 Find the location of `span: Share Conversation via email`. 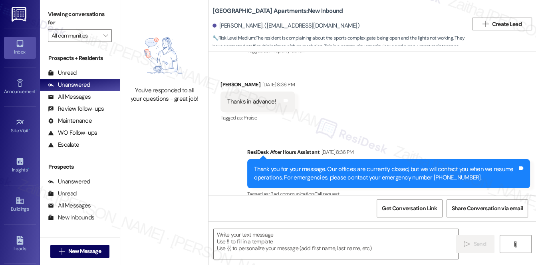

span: Share Conversation via email is located at coordinates (487, 208).